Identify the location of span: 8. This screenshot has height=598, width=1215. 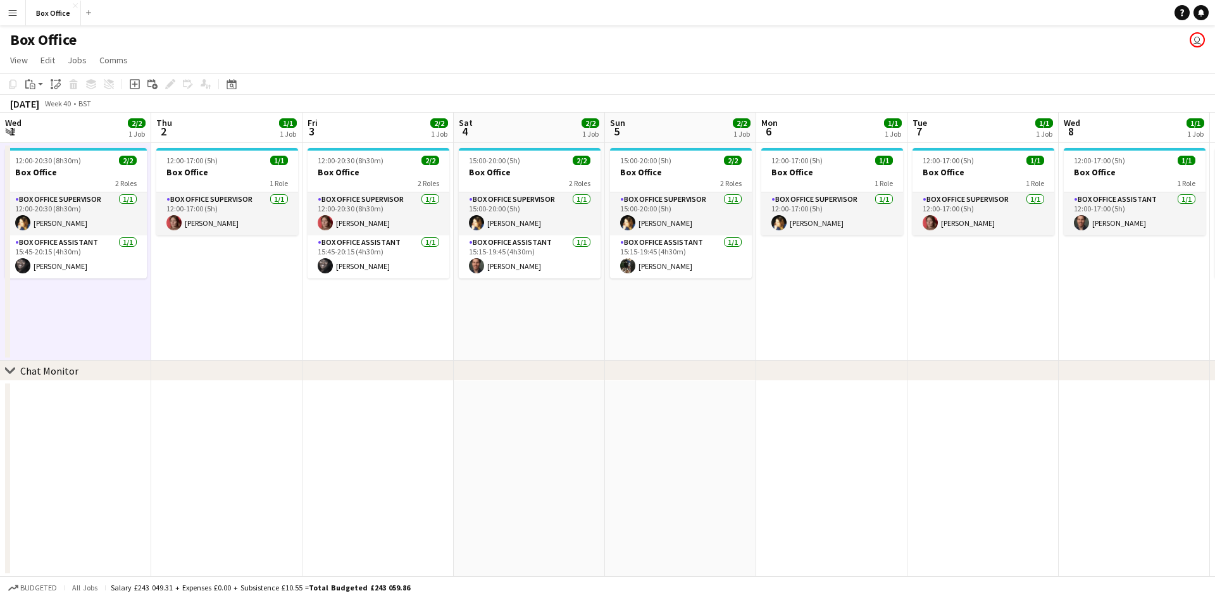
(1070, 131).